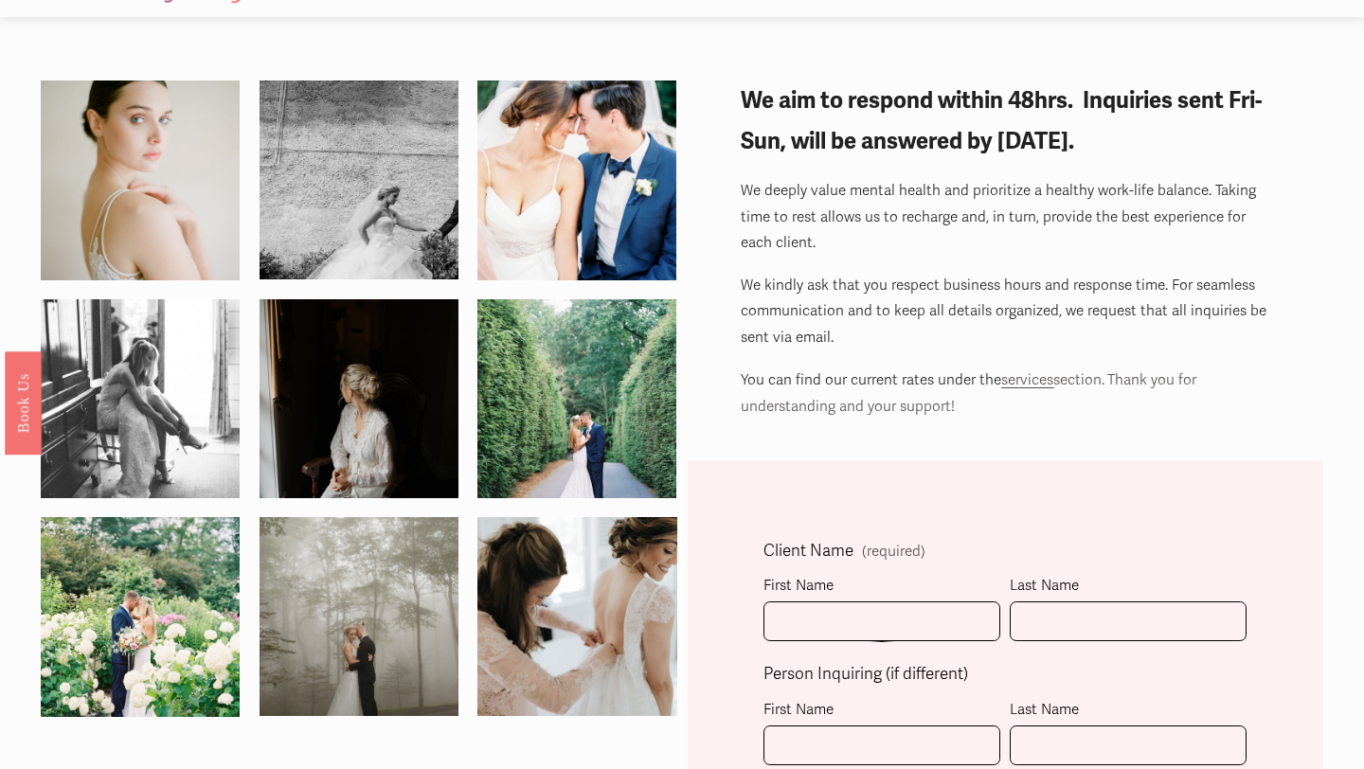  What do you see at coordinates (140, 398) in the screenshot?
I see `img: 14231398_1259601320717584_5710543027062833933_o.jpg` at bounding box center [140, 398].